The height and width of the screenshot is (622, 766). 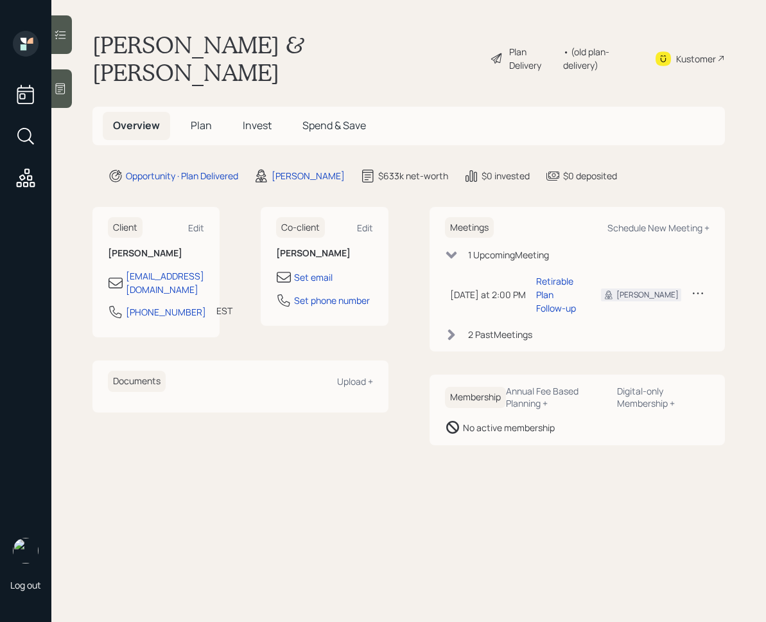 What do you see at coordinates (601, 58) in the screenshot?
I see `div: • (old plan-delivery)` at bounding box center [601, 58].